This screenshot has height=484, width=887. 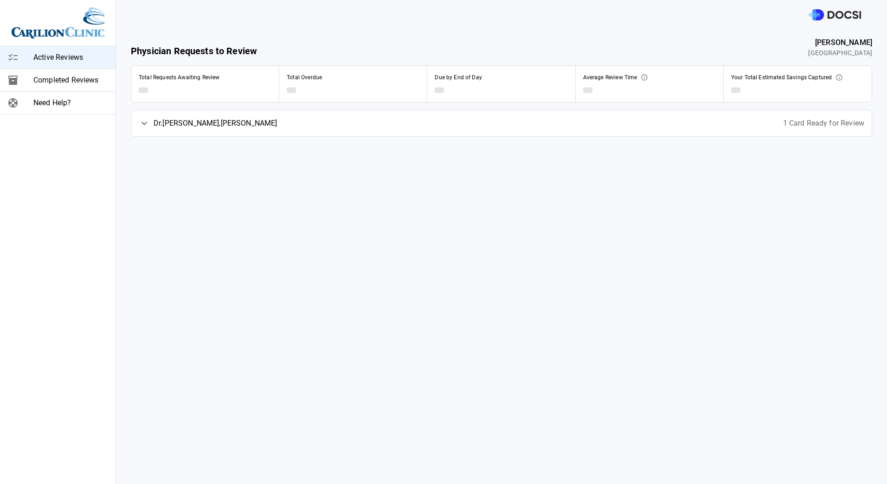 I want to click on img: DOCSI Logo, so click(x=835, y=15).